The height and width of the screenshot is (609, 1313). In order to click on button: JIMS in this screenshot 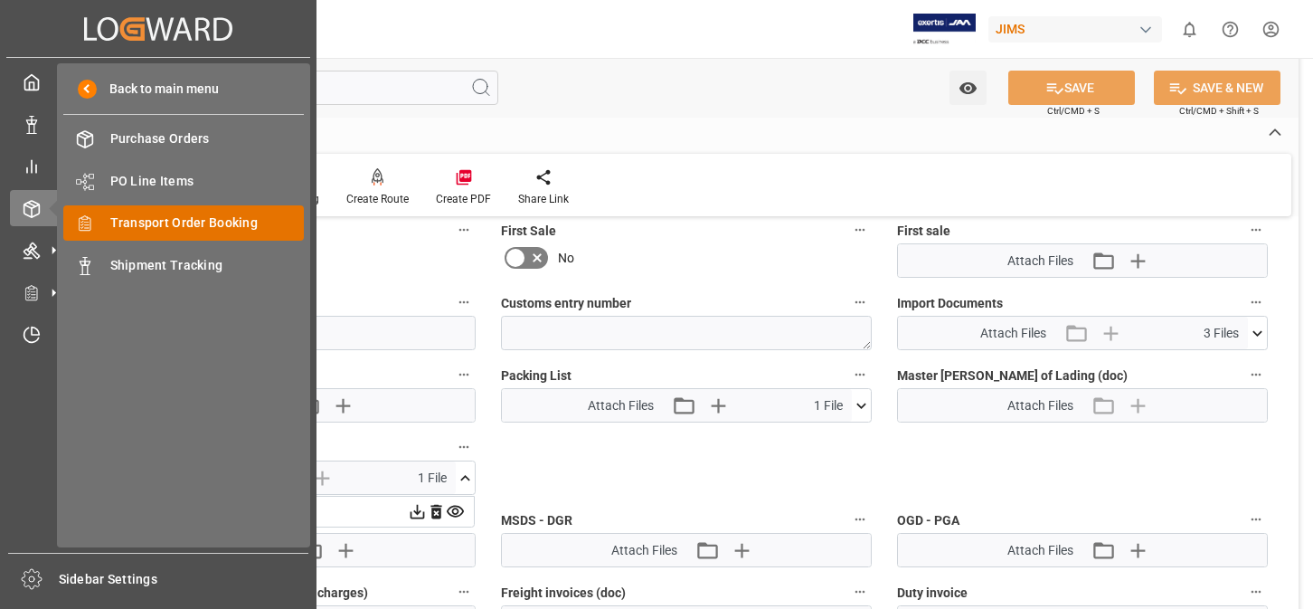, I will do `click(1079, 29)`.